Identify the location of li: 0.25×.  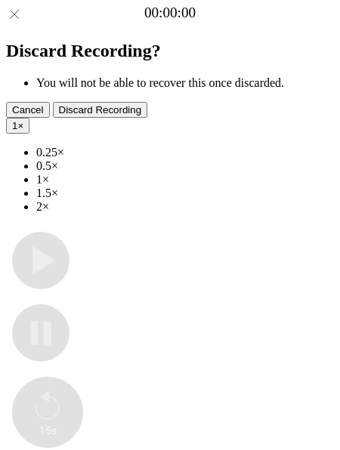
(185, 152).